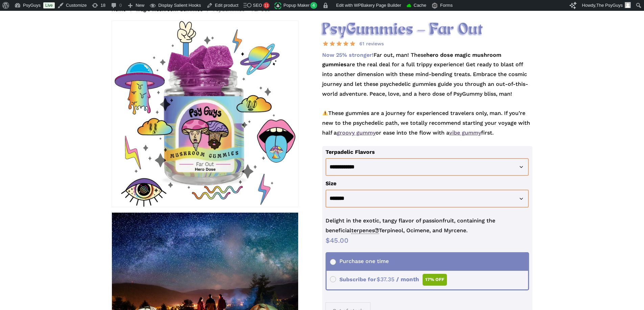  What do you see at coordinates (337, 240) in the screenshot?
I see `bdi: 45.00` at bounding box center [337, 240].